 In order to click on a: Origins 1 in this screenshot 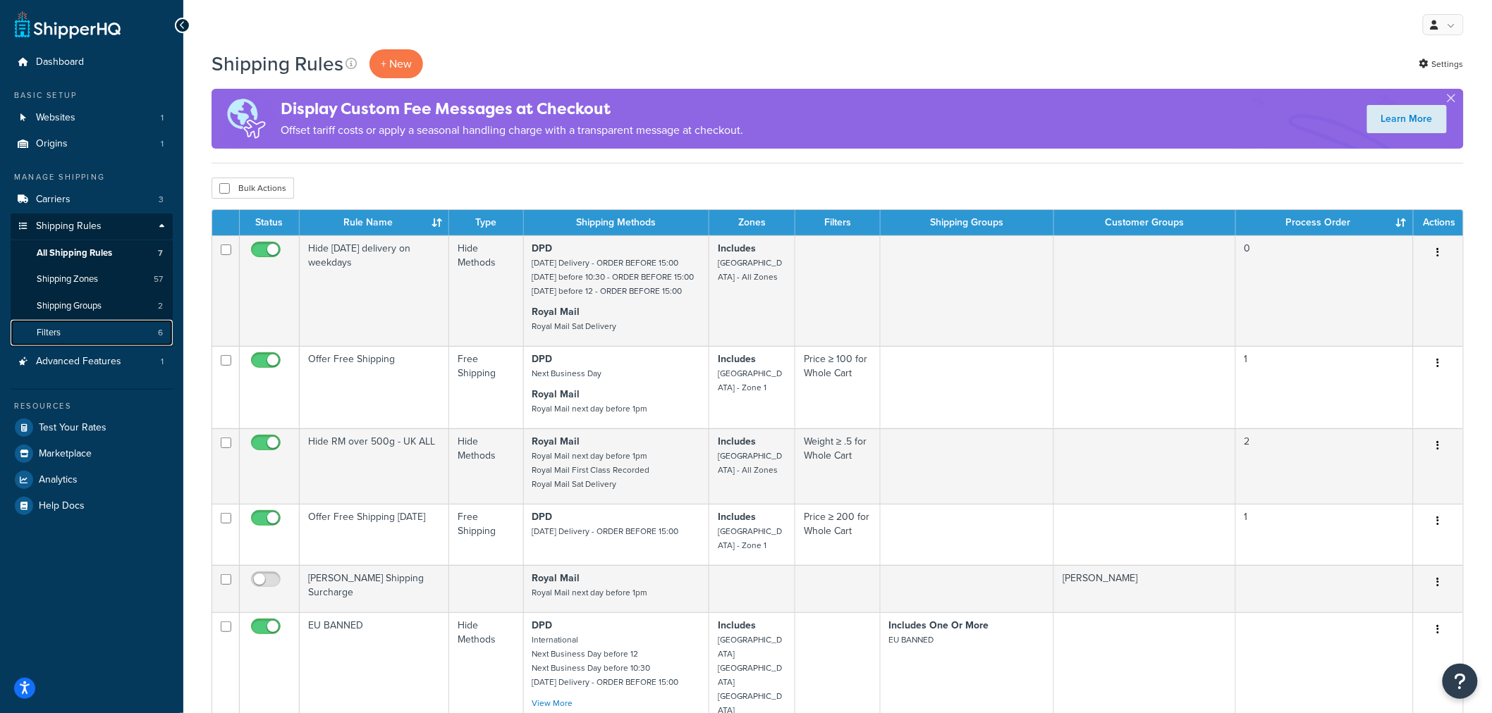, I will do `click(92, 144)`.